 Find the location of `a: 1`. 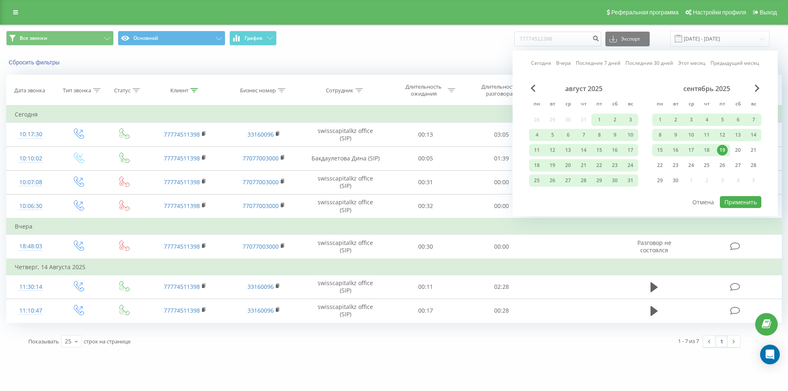

a: 1 is located at coordinates (722, 342).